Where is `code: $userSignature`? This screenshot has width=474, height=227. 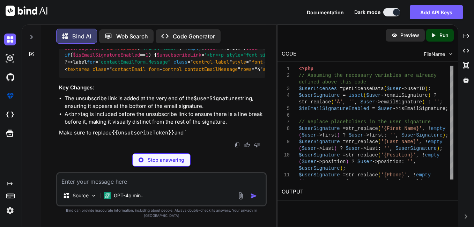
code: $userSignature is located at coordinates (216, 98).